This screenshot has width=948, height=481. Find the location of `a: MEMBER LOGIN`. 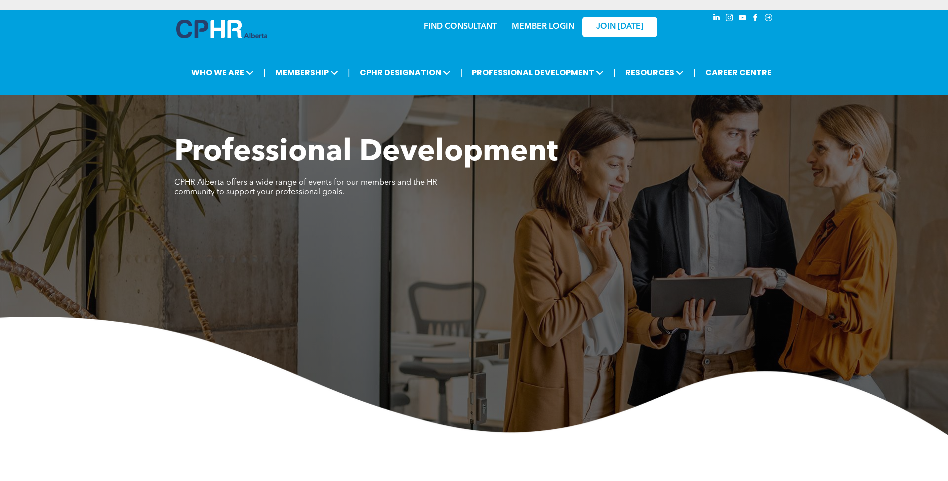

a: MEMBER LOGIN is located at coordinates (543, 27).